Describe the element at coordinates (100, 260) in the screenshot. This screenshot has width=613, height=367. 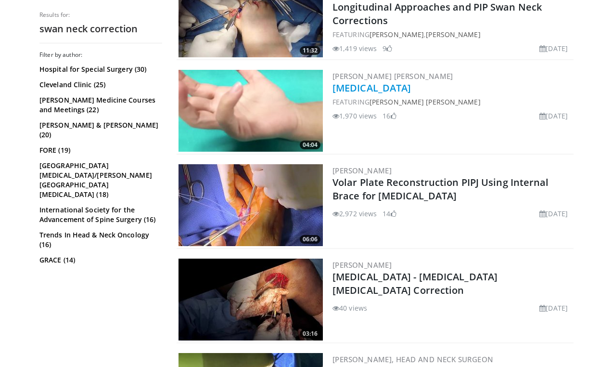
I see `a: GRACE (14)` at that location.